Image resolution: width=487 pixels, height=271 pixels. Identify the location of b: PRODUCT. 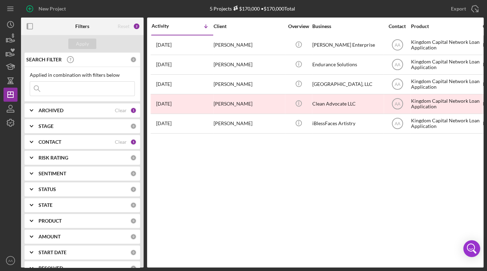
(50, 221).